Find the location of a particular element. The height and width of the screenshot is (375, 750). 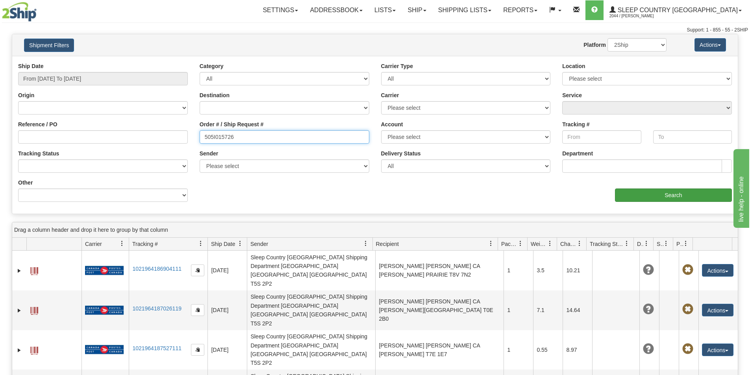

a: Ship Date filter column settings is located at coordinates (240, 244).